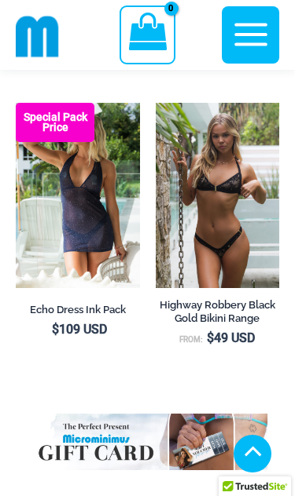 Image resolution: width=295 pixels, height=496 pixels. What do you see at coordinates (218, 196) in the screenshot?
I see `a: Highway Robbery Black Gold 359 Clip Top 439 Clip Bottom 01v2Highway Robbery Black Gold 359 Clip T...` at bounding box center [218, 196].